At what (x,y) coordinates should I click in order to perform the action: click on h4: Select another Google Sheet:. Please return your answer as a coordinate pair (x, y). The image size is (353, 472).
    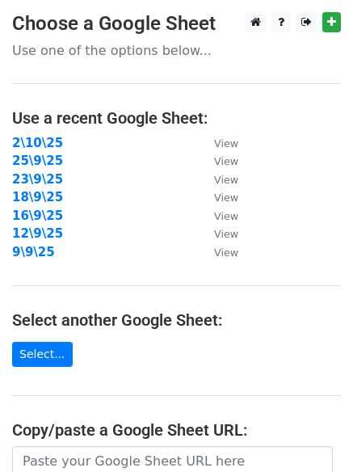
    Looking at the image, I should click on (176, 320).